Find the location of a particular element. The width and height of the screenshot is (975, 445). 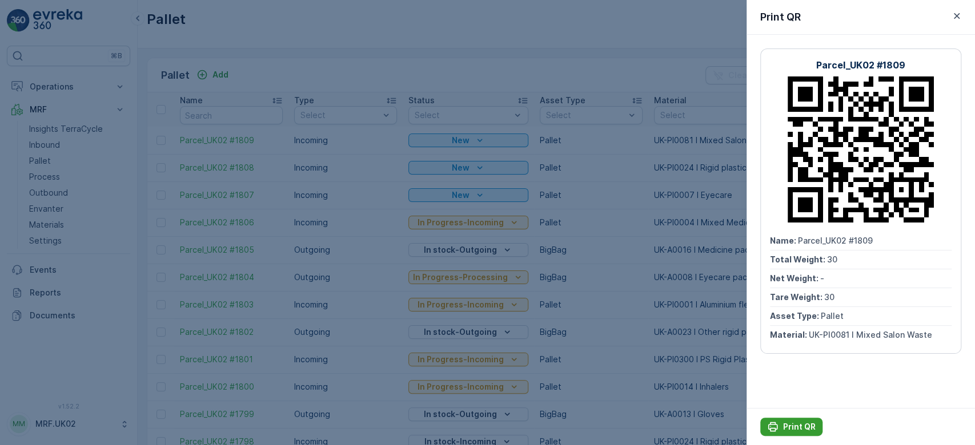

span: Parcel_UK02 #1808 is located at coordinates (75, 192).